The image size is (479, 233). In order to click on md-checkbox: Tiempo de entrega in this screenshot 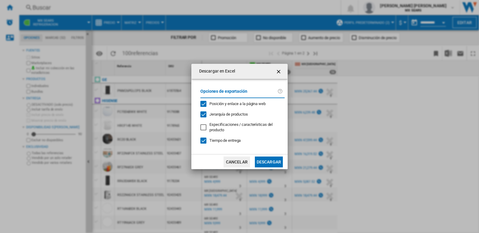, I will do `click(242, 140)`.